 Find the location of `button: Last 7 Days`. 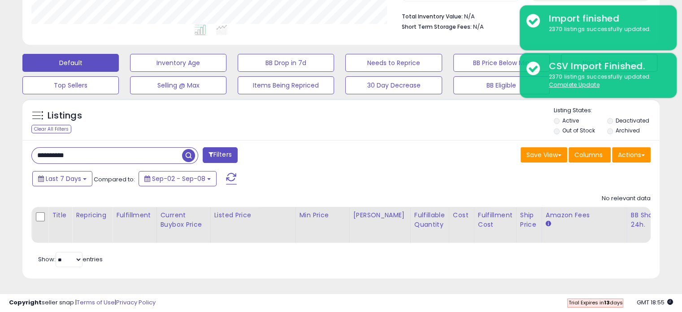

button: Last 7 Days is located at coordinates (62, 179).